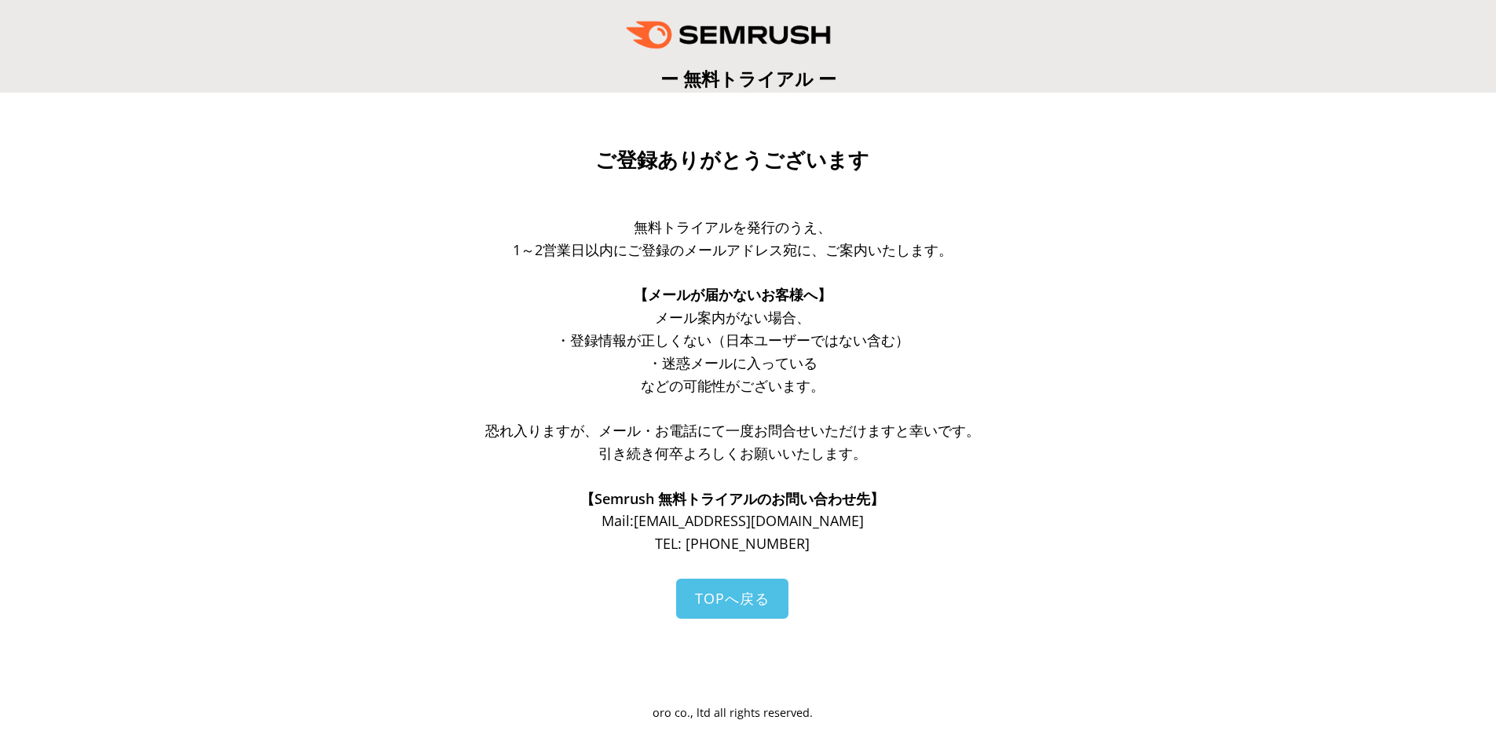 This screenshot has width=1496, height=742. I want to click on span: などの可能性がございます。, so click(733, 386).